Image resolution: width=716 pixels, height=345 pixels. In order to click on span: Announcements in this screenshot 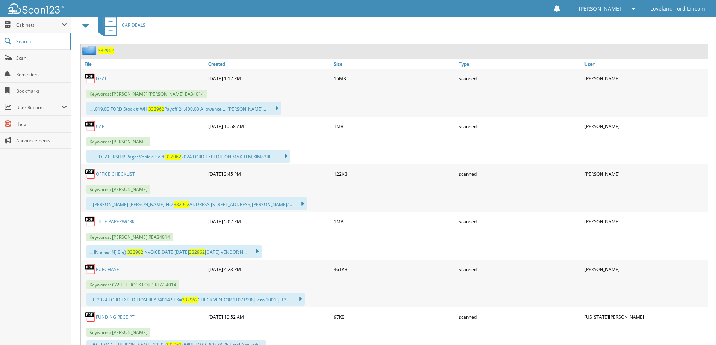, I will do `click(41, 141)`.